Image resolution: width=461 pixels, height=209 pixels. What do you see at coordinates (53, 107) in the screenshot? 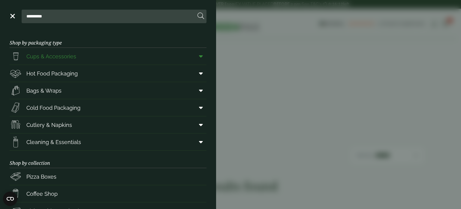
I see `span: Cold Food Packaging` at bounding box center [53, 107].